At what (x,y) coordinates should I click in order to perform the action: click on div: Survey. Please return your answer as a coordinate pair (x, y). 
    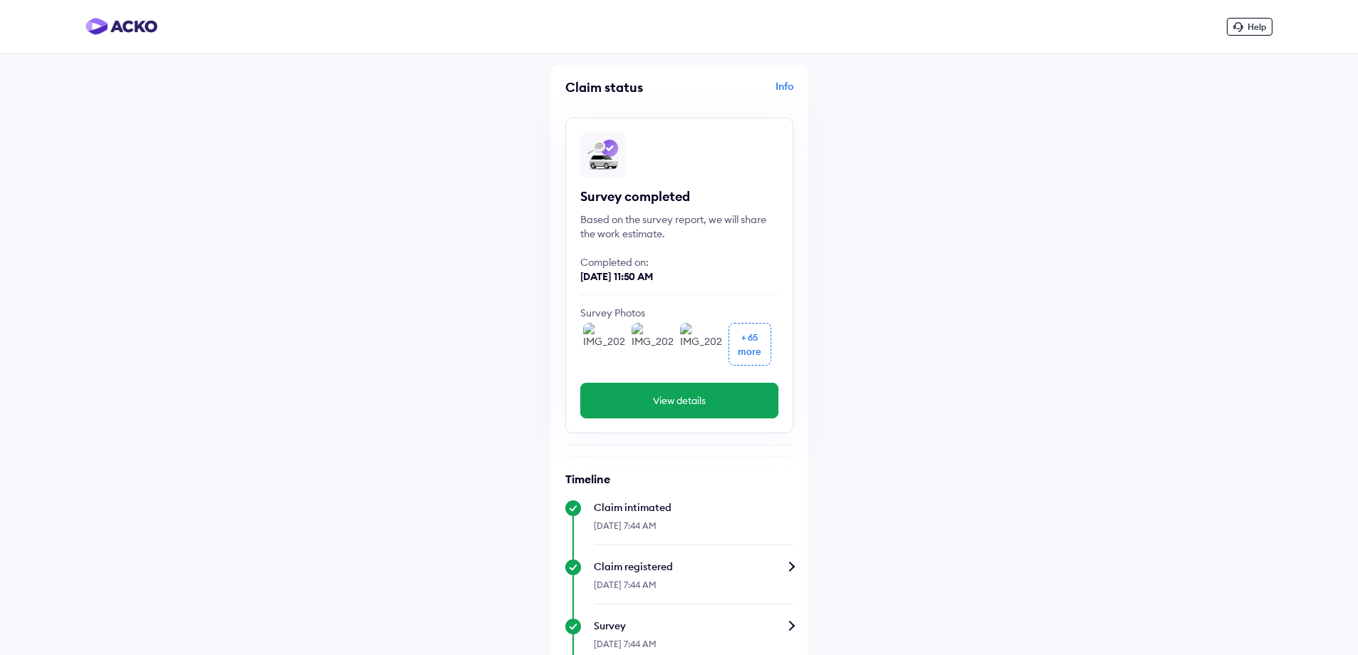
    Looking at the image, I should click on (693, 626).